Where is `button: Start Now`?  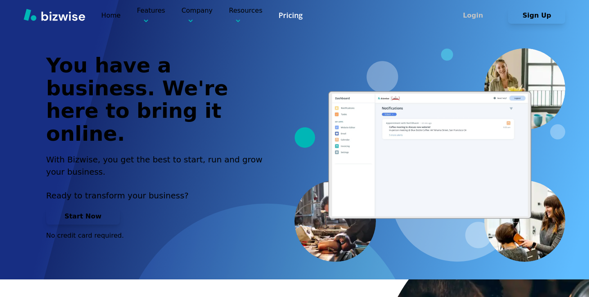 button: Start Now is located at coordinates (83, 216).